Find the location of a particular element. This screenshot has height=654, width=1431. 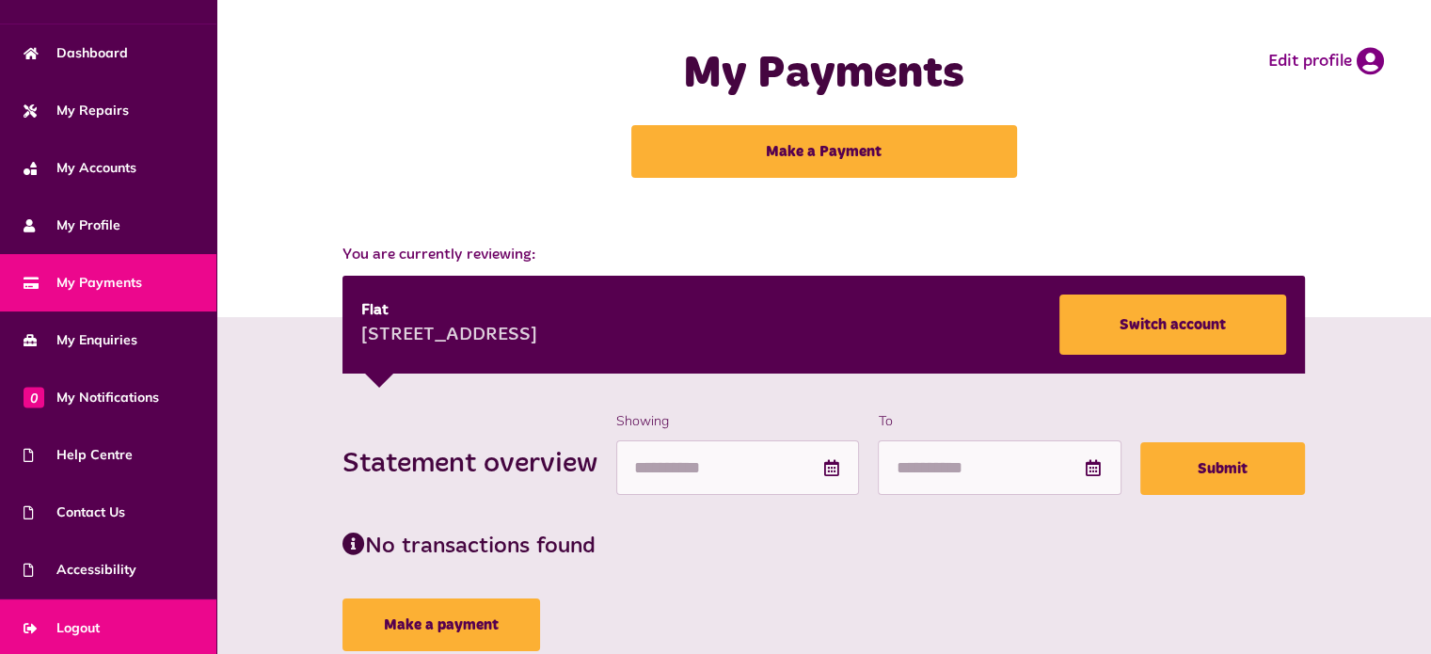

span: Logout is located at coordinates (61, 628).